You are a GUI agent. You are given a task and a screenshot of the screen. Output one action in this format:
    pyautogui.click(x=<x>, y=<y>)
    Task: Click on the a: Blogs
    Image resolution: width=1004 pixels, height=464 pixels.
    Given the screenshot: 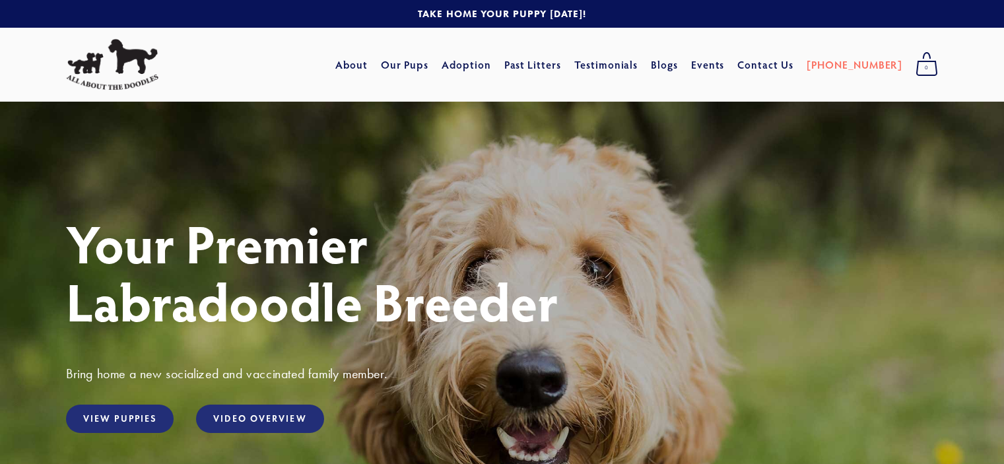 What is the action you would take?
    pyautogui.click(x=664, y=65)
    